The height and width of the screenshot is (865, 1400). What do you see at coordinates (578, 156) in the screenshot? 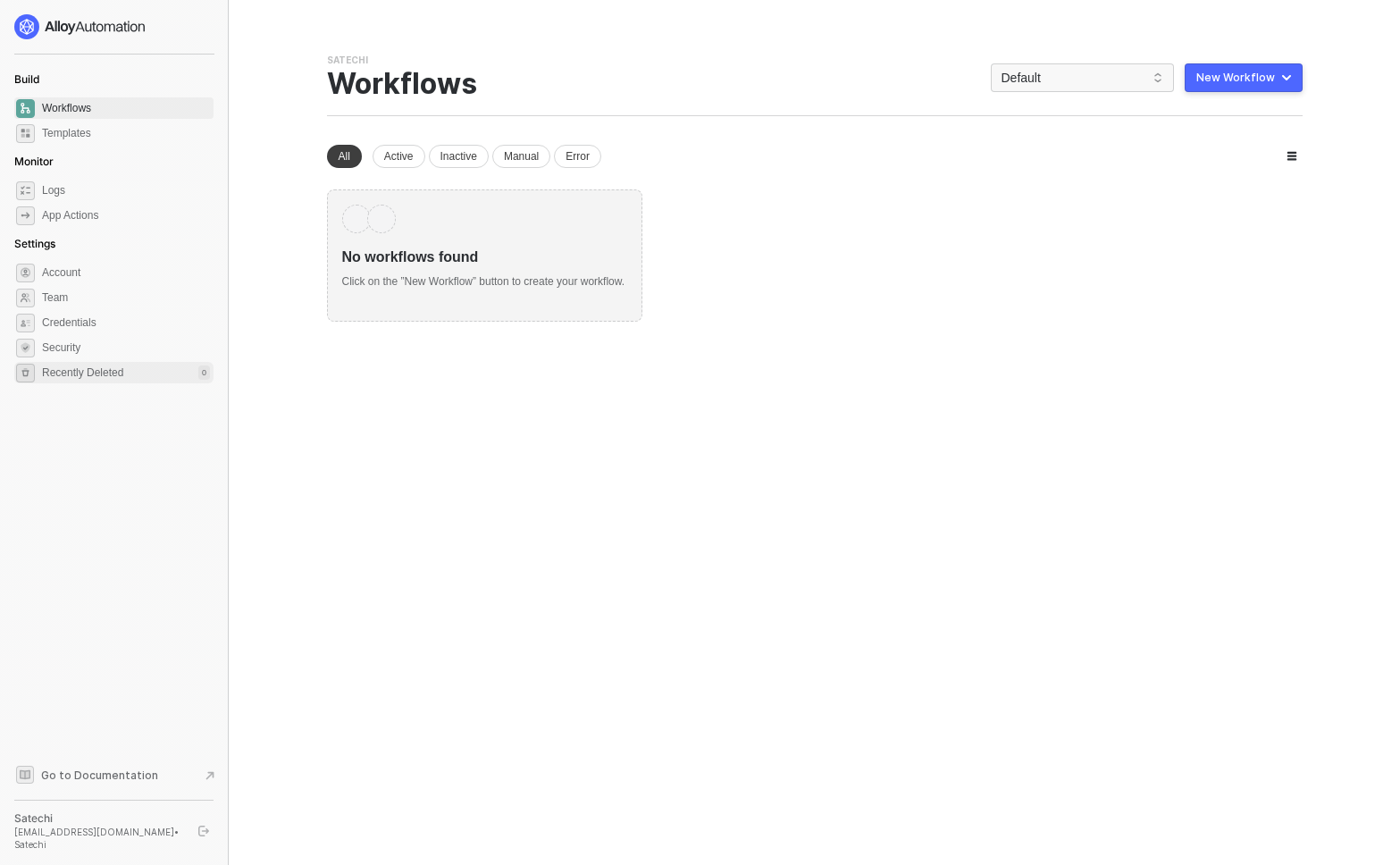
I see `div: Error` at bounding box center [578, 156].